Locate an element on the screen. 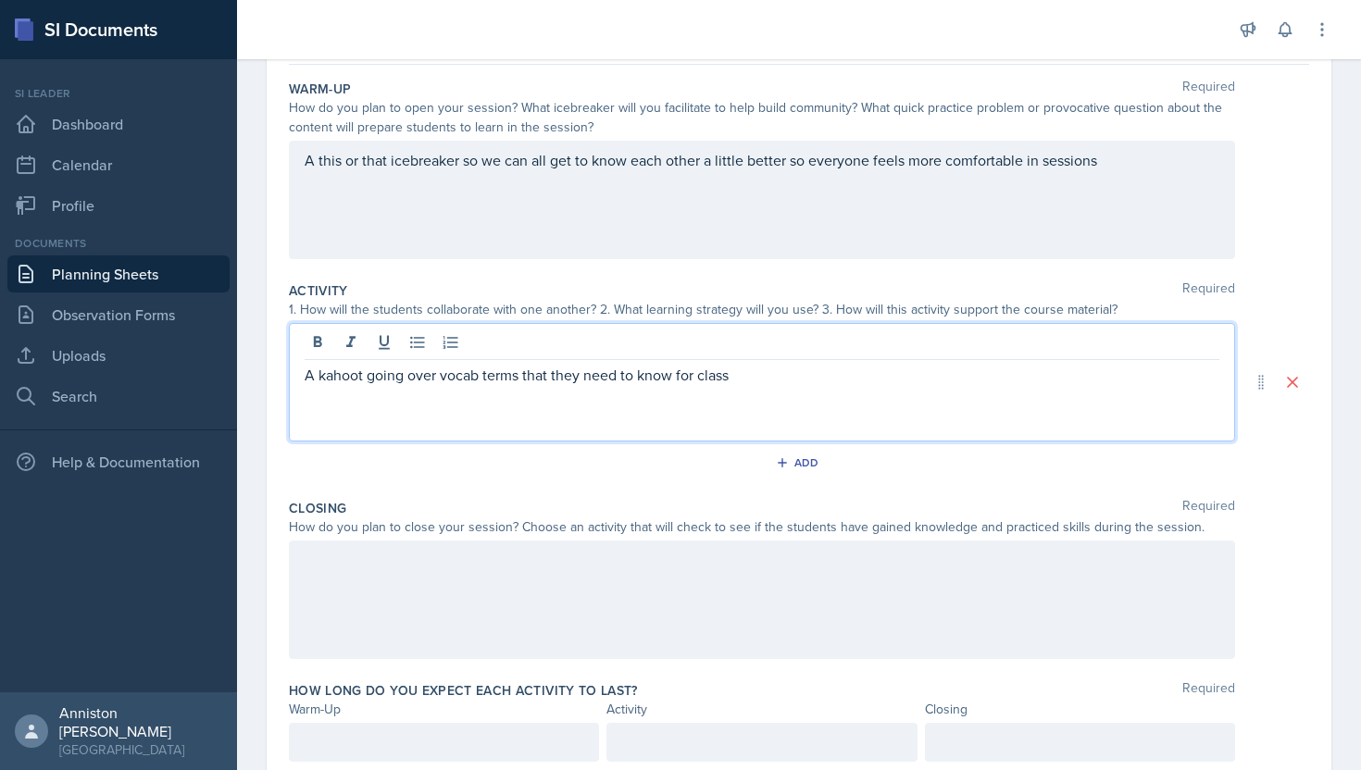  div: Help & Documentation is located at coordinates (119, 462).